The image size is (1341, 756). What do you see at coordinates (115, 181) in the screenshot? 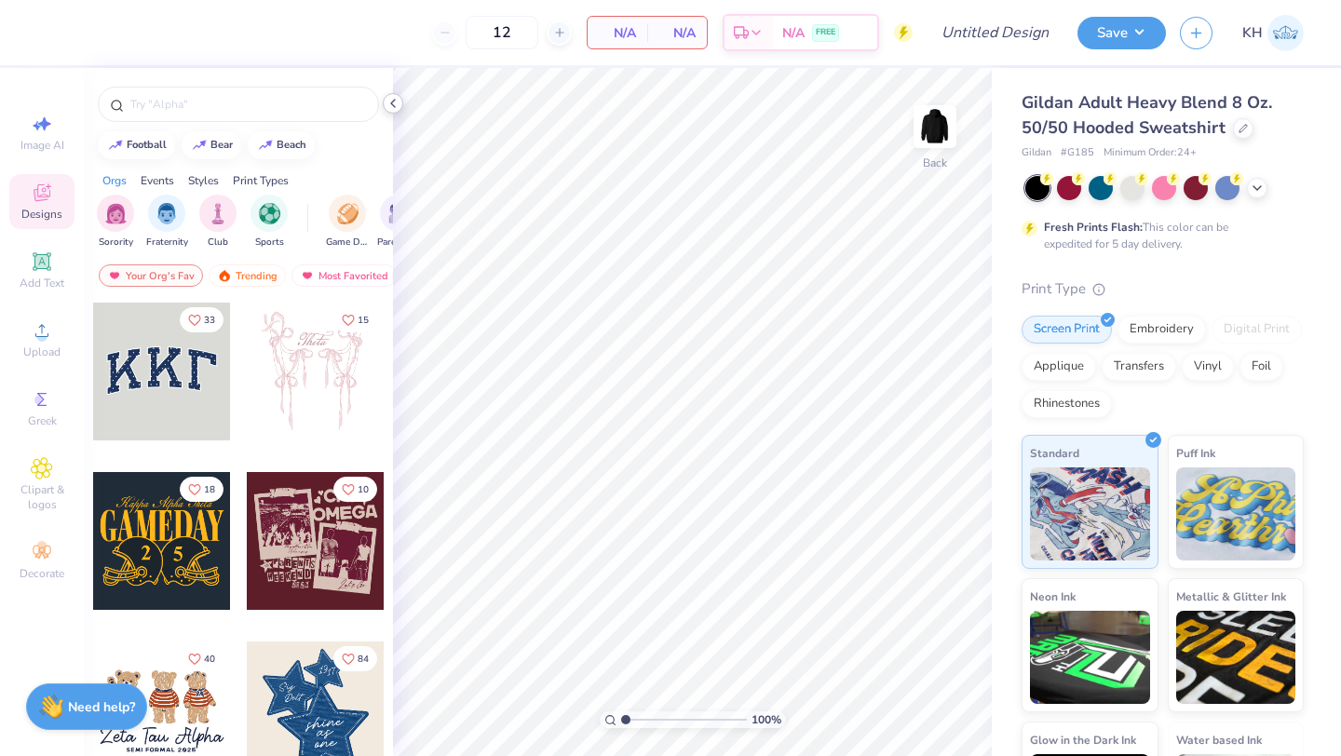
I see `div: Orgs` at bounding box center [115, 181].